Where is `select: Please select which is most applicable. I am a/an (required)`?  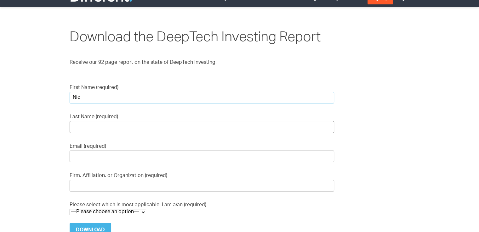
select: Please select which is most applicable. I am a/an (required) is located at coordinates (108, 212).